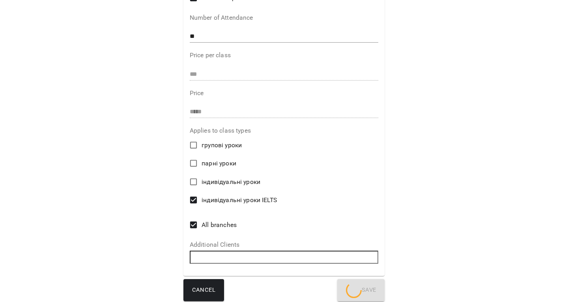 This screenshot has height=302, width=568. What do you see at coordinates (222, 145) in the screenshot?
I see `span: групові уроки` at bounding box center [222, 145].